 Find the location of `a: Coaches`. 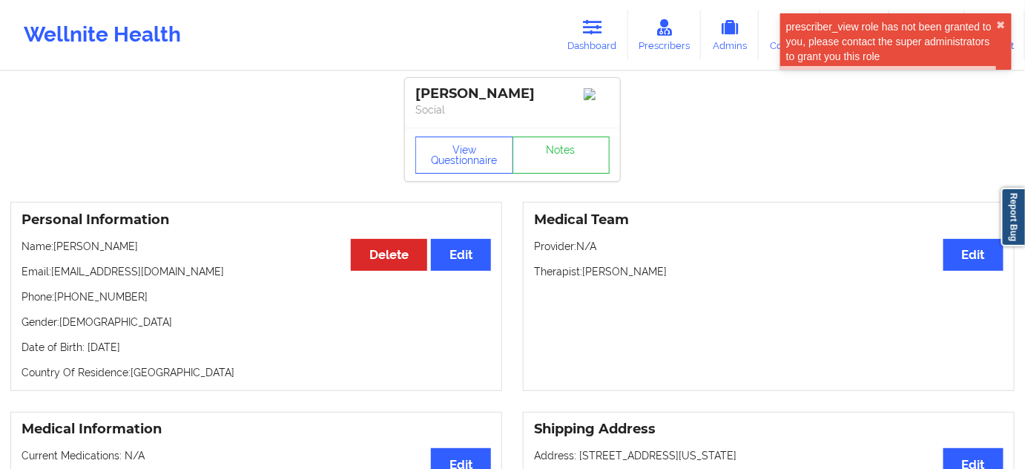

a: Coaches is located at coordinates (789, 35).